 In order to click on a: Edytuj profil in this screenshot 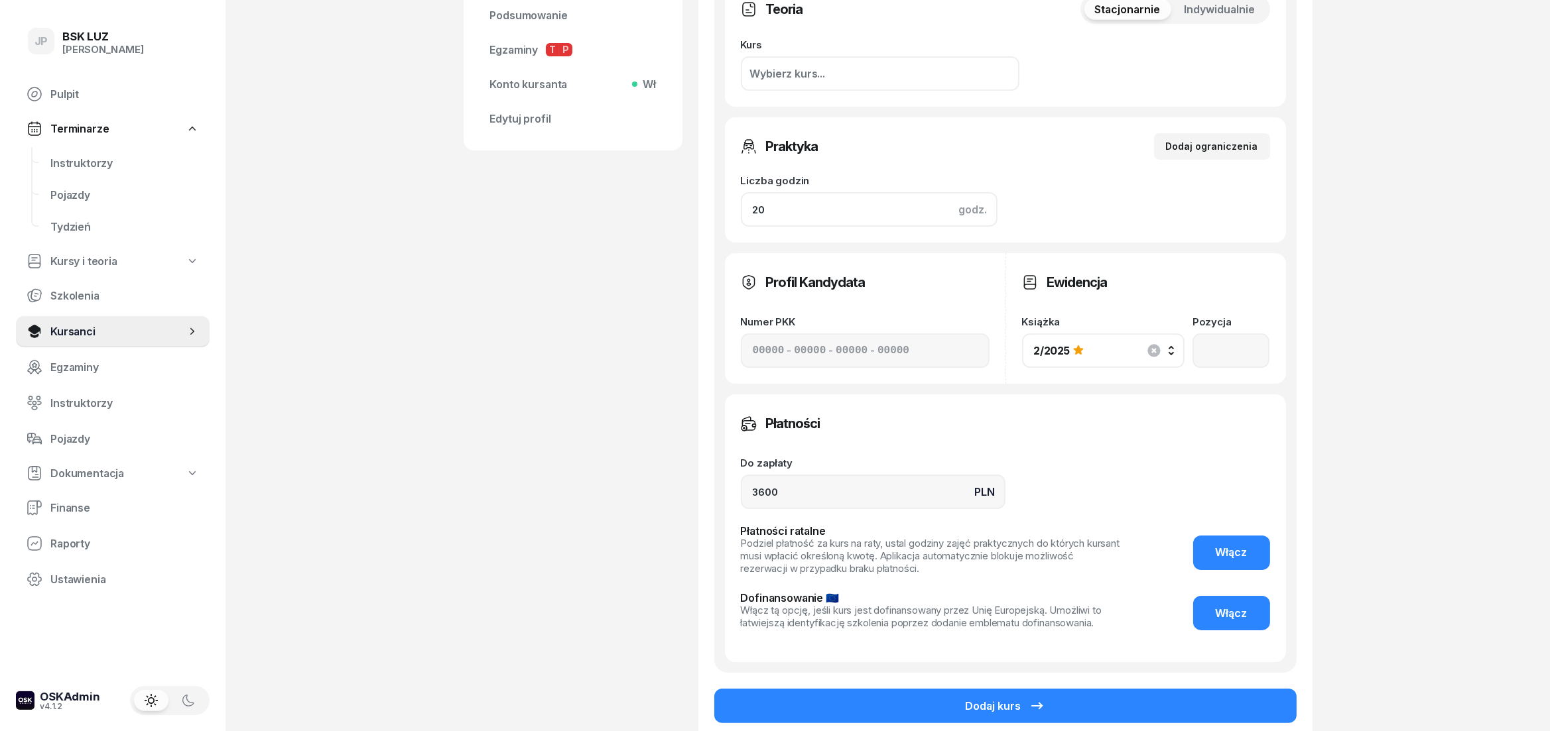, I will do `click(573, 119)`.